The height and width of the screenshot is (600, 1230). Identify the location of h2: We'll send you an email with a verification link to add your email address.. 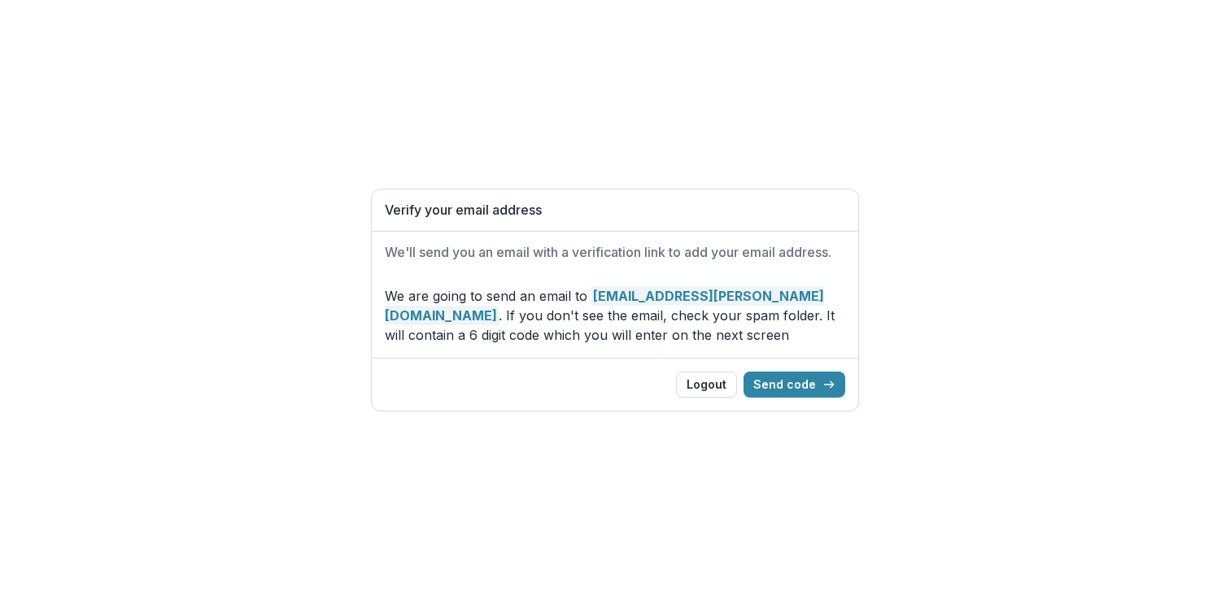
(615, 252).